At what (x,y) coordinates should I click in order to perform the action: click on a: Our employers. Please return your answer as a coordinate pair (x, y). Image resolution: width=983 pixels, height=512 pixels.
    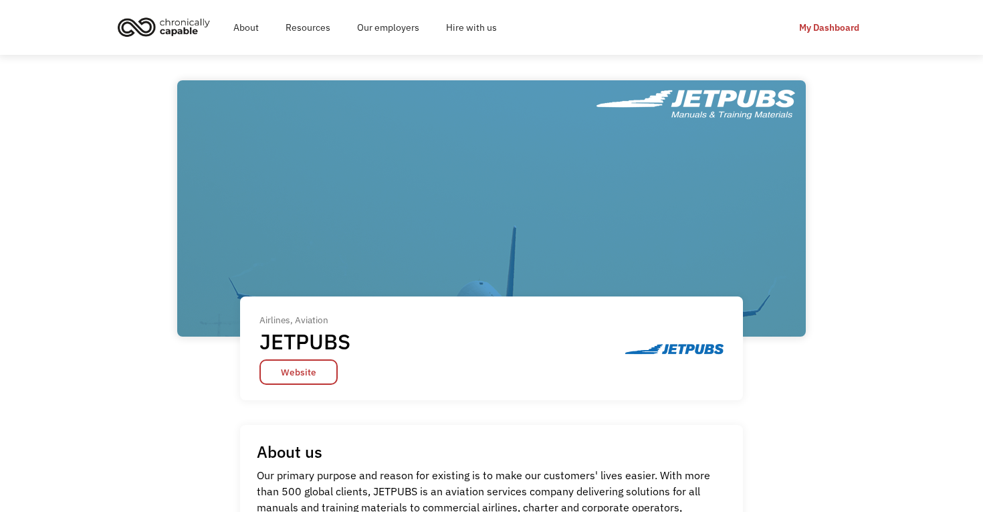
    Looking at the image, I should click on (388, 27).